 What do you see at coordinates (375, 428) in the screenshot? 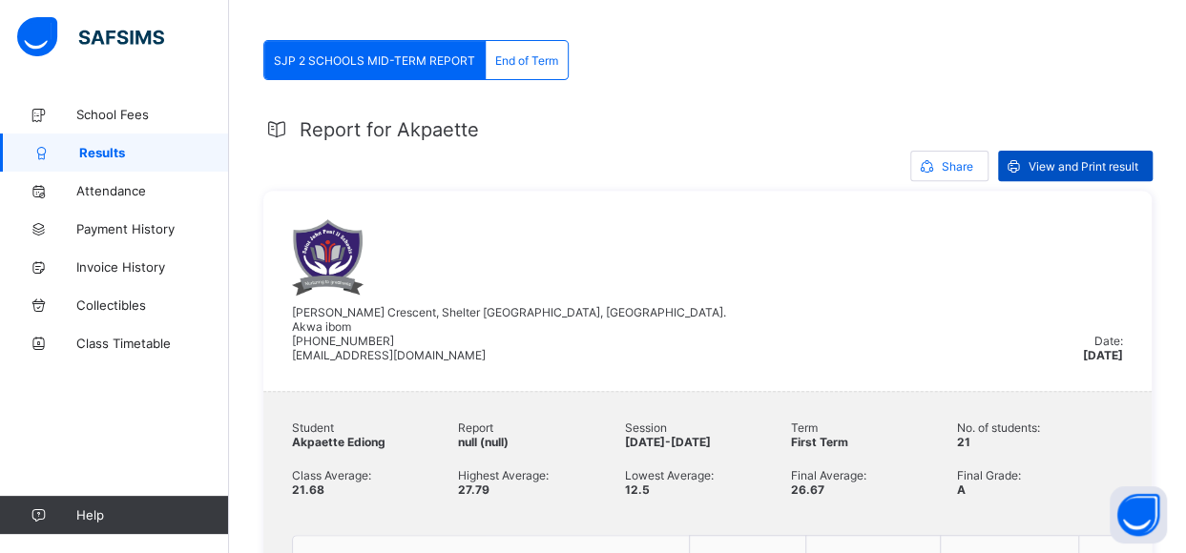
I see `span: Student` at bounding box center [375, 428].